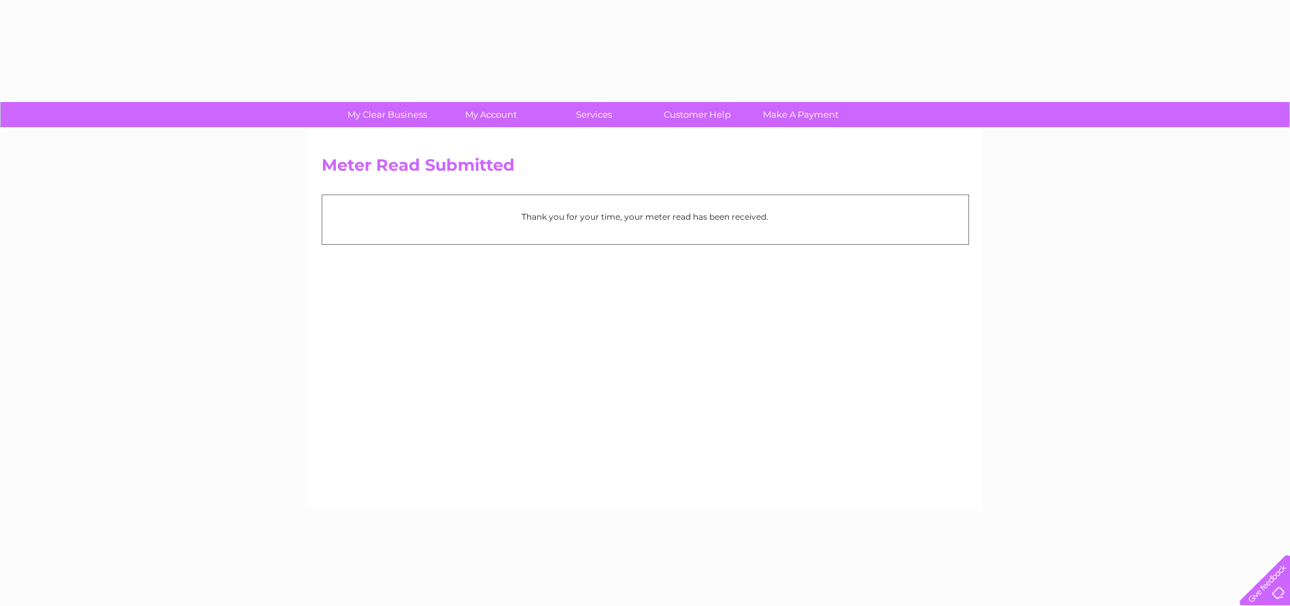  What do you see at coordinates (646, 216) in the screenshot?
I see `p: Thank you for your time, your meter read has been received.` at bounding box center [646, 216].